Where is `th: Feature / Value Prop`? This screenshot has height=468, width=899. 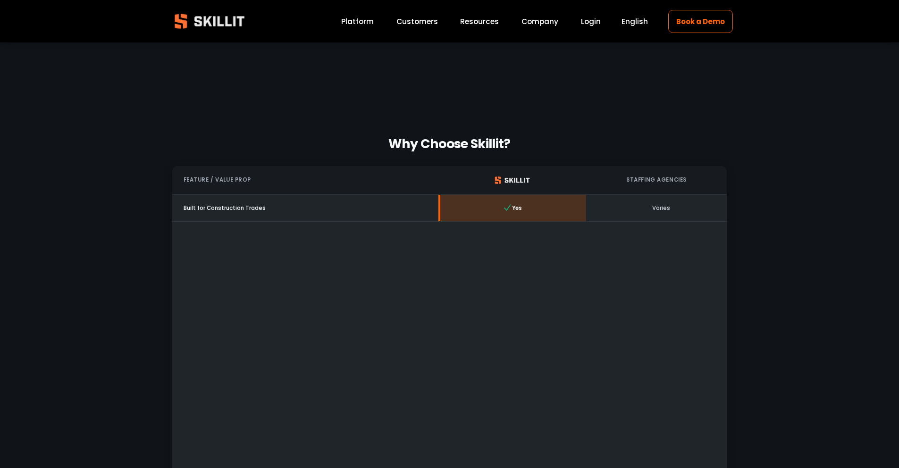
th: Feature / Value Prop is located at coordinates (305, 180).